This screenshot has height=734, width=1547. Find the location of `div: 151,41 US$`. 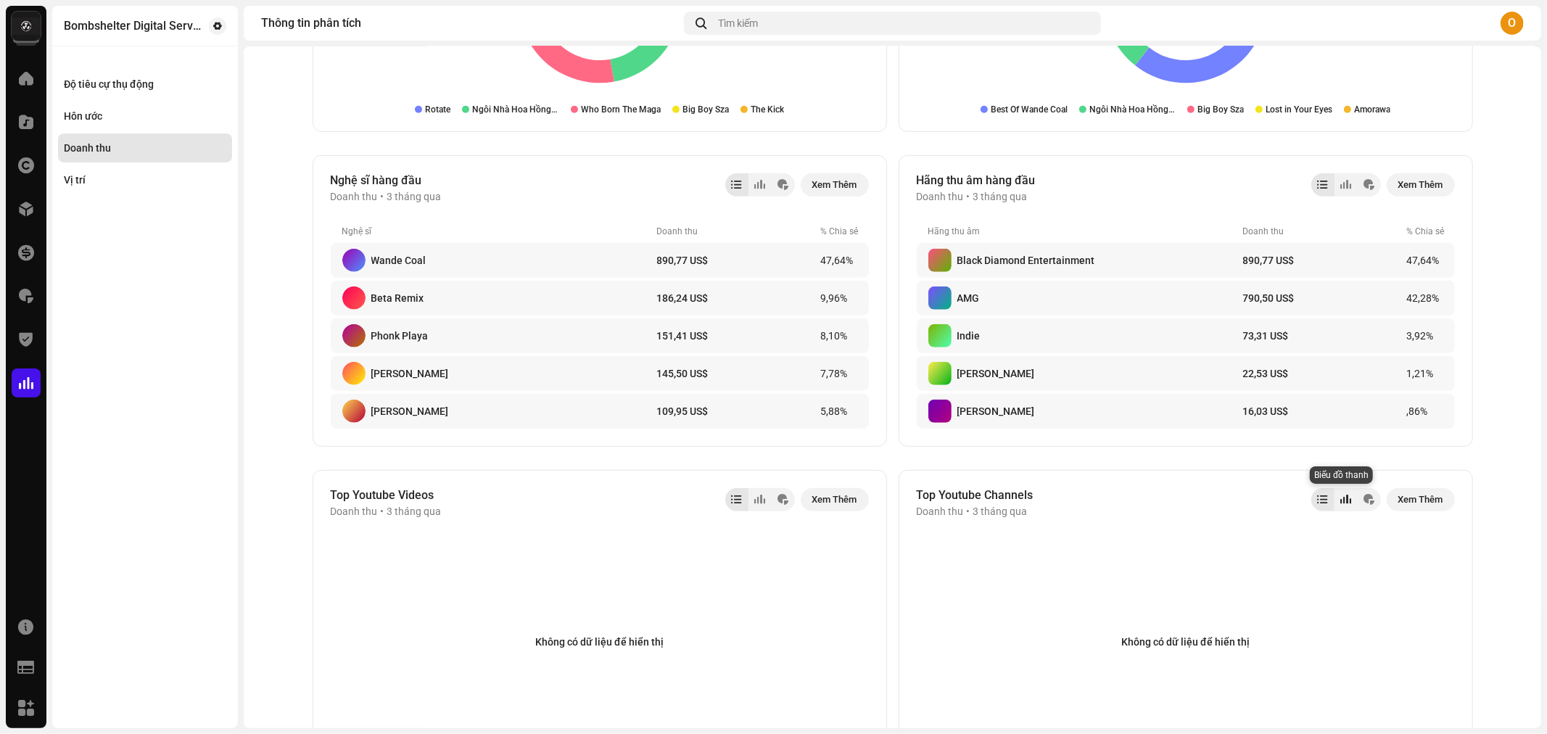

div: 151,41 US$ is located at coordinates (736, 336).